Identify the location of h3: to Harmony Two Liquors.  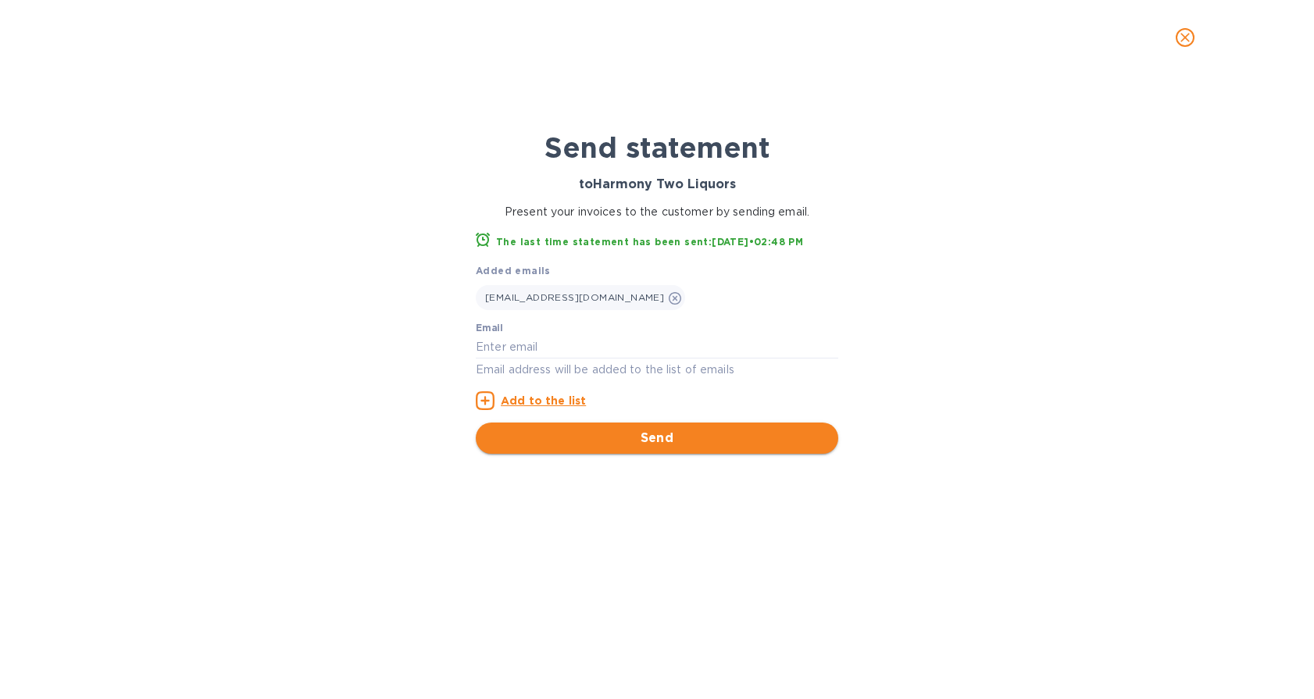
(657, 184).